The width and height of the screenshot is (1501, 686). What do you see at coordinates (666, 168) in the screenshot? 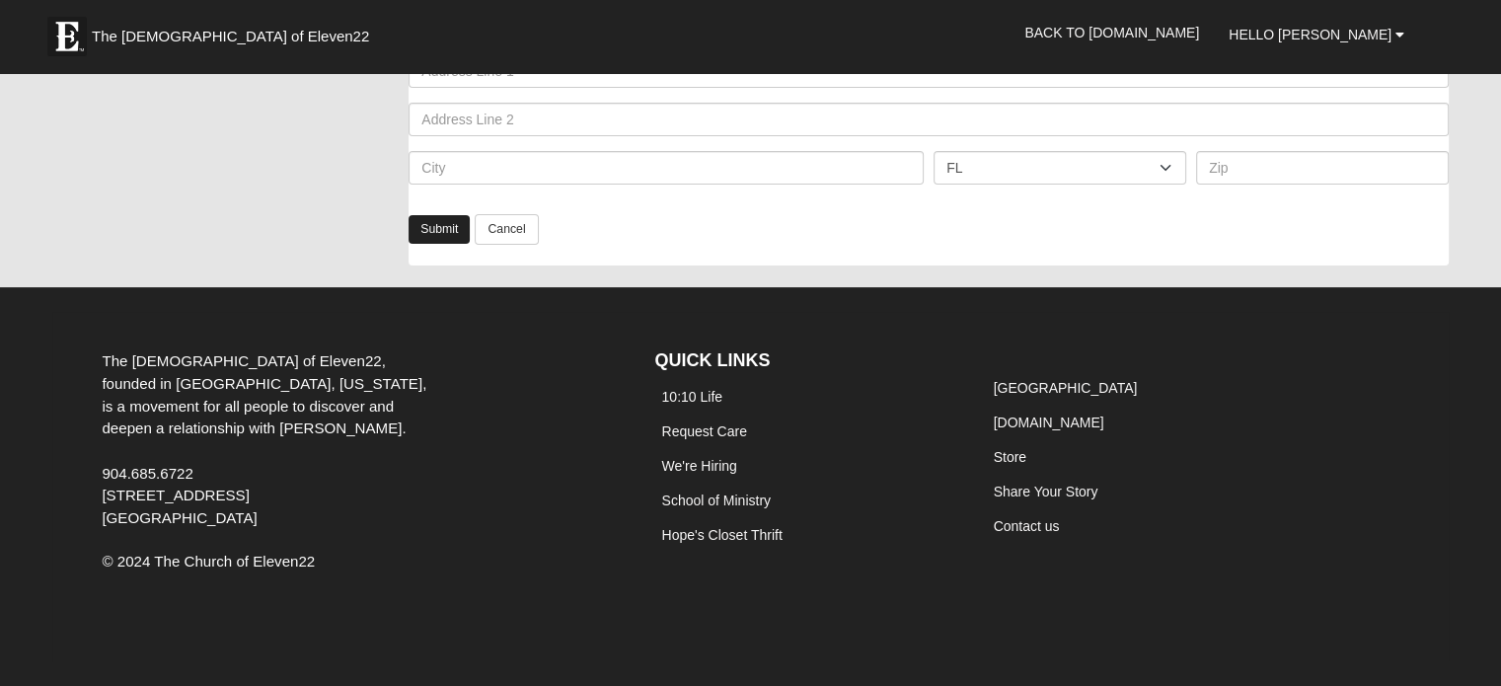
I see `input: City` at bounding box center [666, 168].